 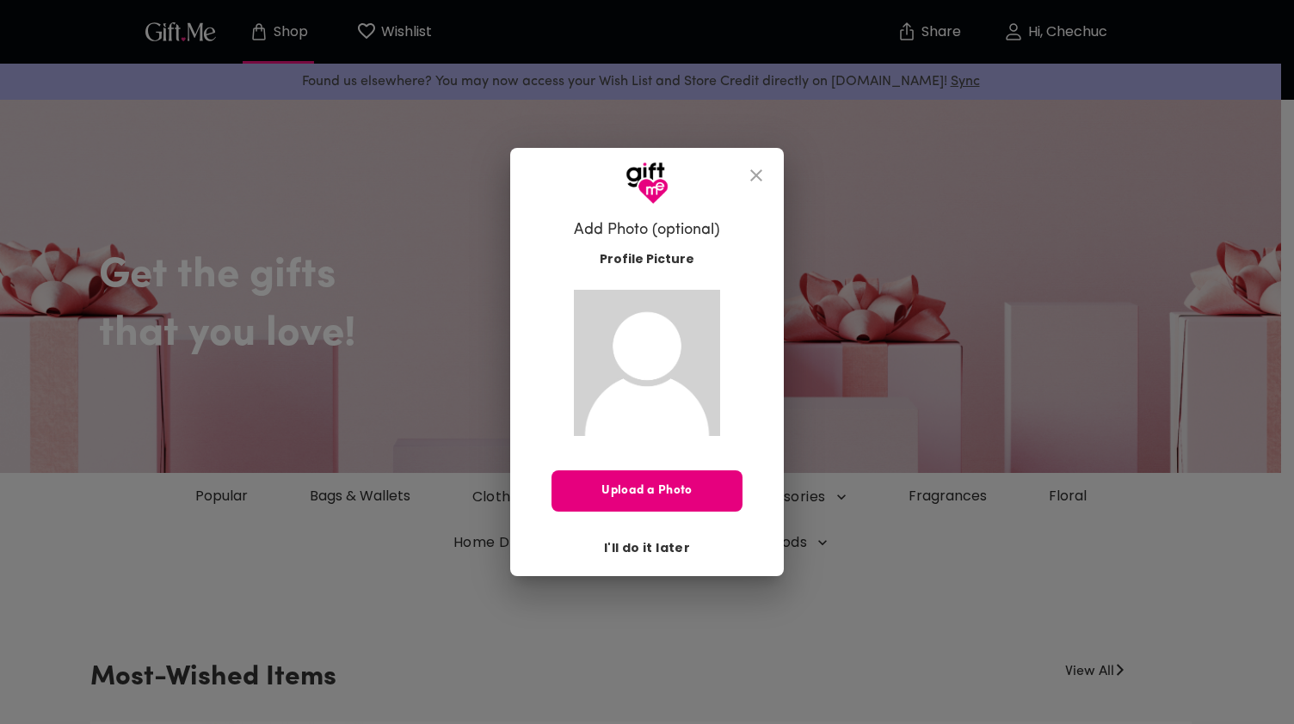 What do you see at coordinates (647, 183) in the screenshot?
I see `img: GiftMe Logo` at bounding box center [647, 183].